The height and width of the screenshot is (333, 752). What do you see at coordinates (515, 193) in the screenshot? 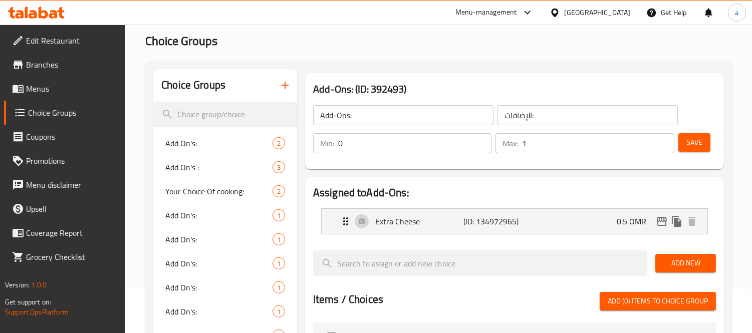
I see `h2: Assigned to Add-Ons:` at bounding box center [515, 193].